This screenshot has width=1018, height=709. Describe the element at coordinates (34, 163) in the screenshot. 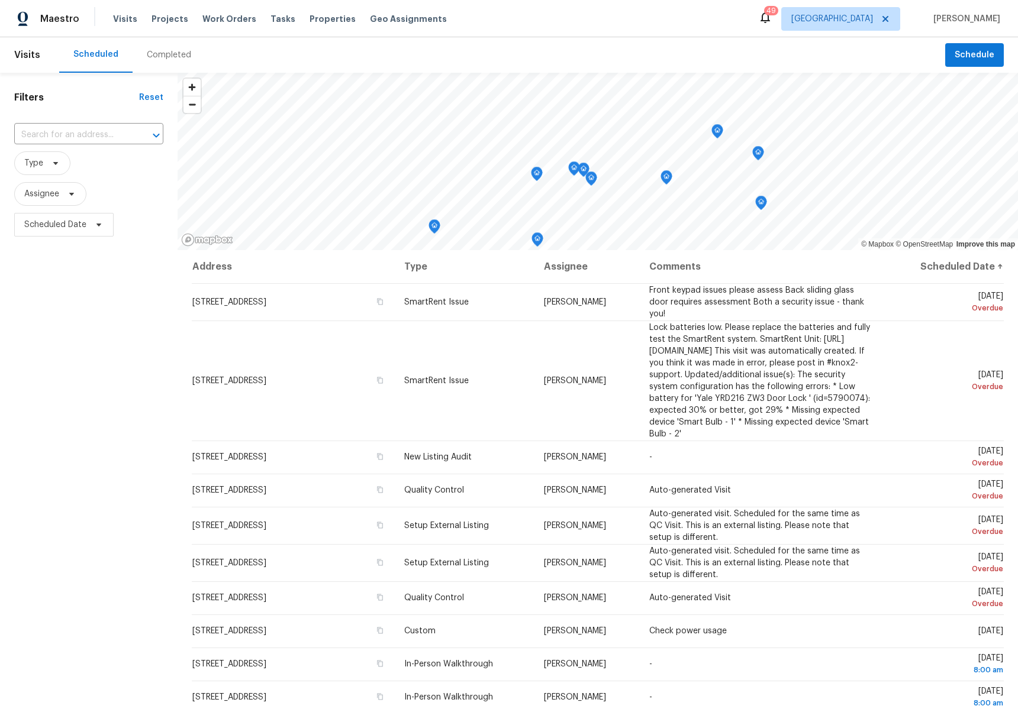

I see `span: Type` at that location.